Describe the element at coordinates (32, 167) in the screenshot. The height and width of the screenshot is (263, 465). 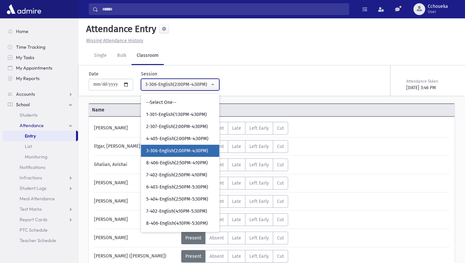
I see `span: Notifications` at that location.